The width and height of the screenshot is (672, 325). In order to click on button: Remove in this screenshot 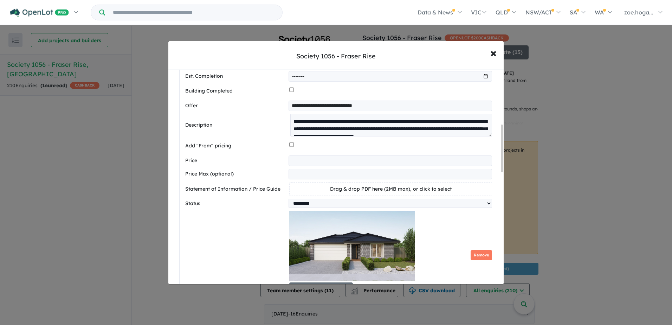, I will do `click(481, 255)`.